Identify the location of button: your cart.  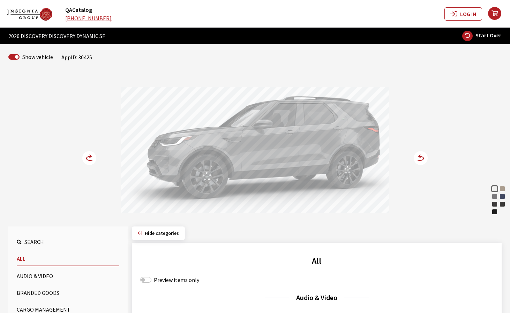
(499, 14).